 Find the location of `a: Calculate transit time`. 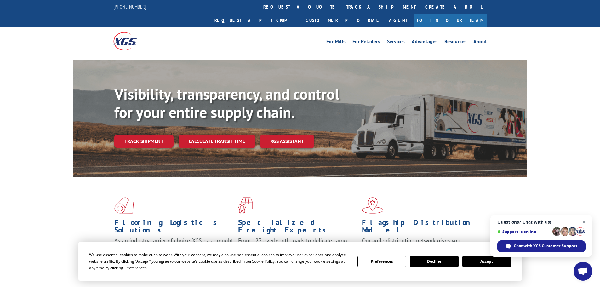

a: Calculate transit time is located at coordinates (217, 141).